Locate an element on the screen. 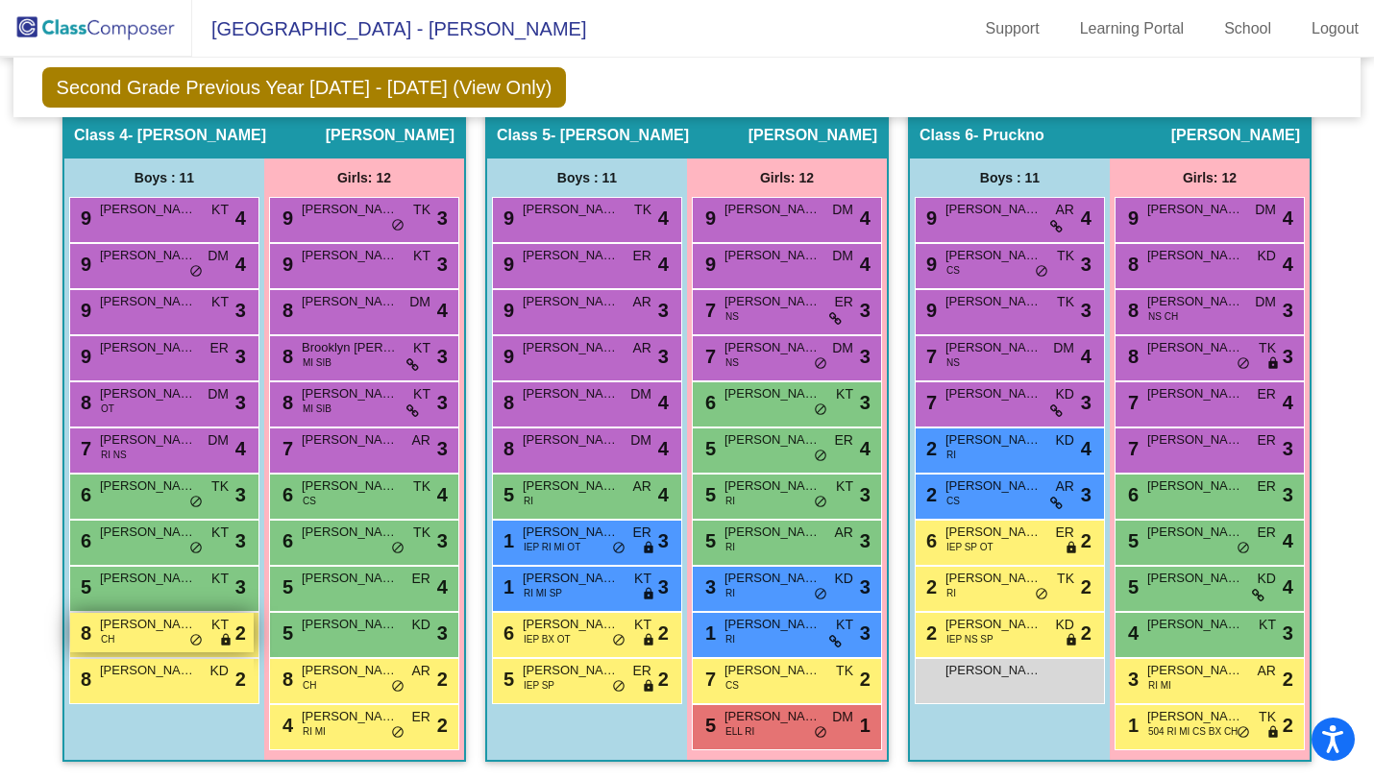  a: Support is located at coordinates (1013, 29).